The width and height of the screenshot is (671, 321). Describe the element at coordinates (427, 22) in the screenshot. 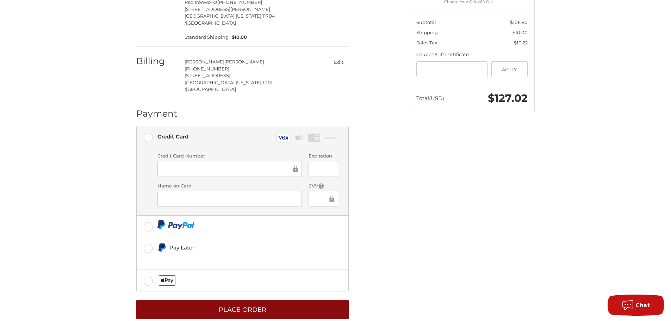

I see `span: Subtotal` at that location.